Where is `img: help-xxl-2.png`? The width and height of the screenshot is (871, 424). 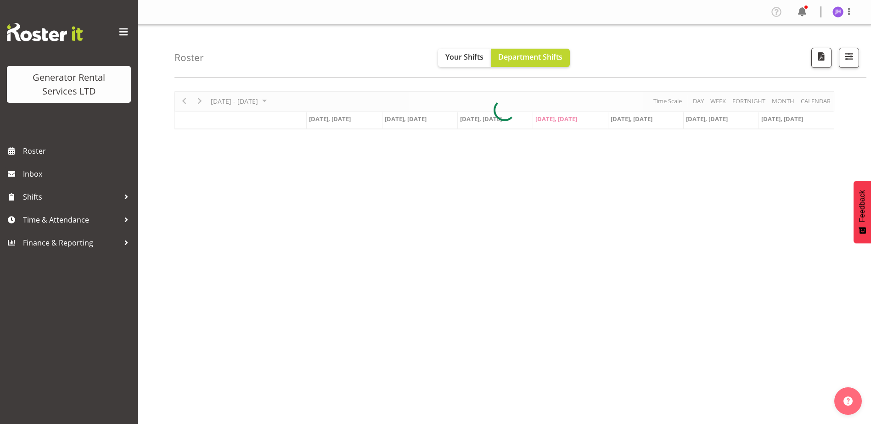
img: help-xxl-2.png is located at coordinates (848, 401).